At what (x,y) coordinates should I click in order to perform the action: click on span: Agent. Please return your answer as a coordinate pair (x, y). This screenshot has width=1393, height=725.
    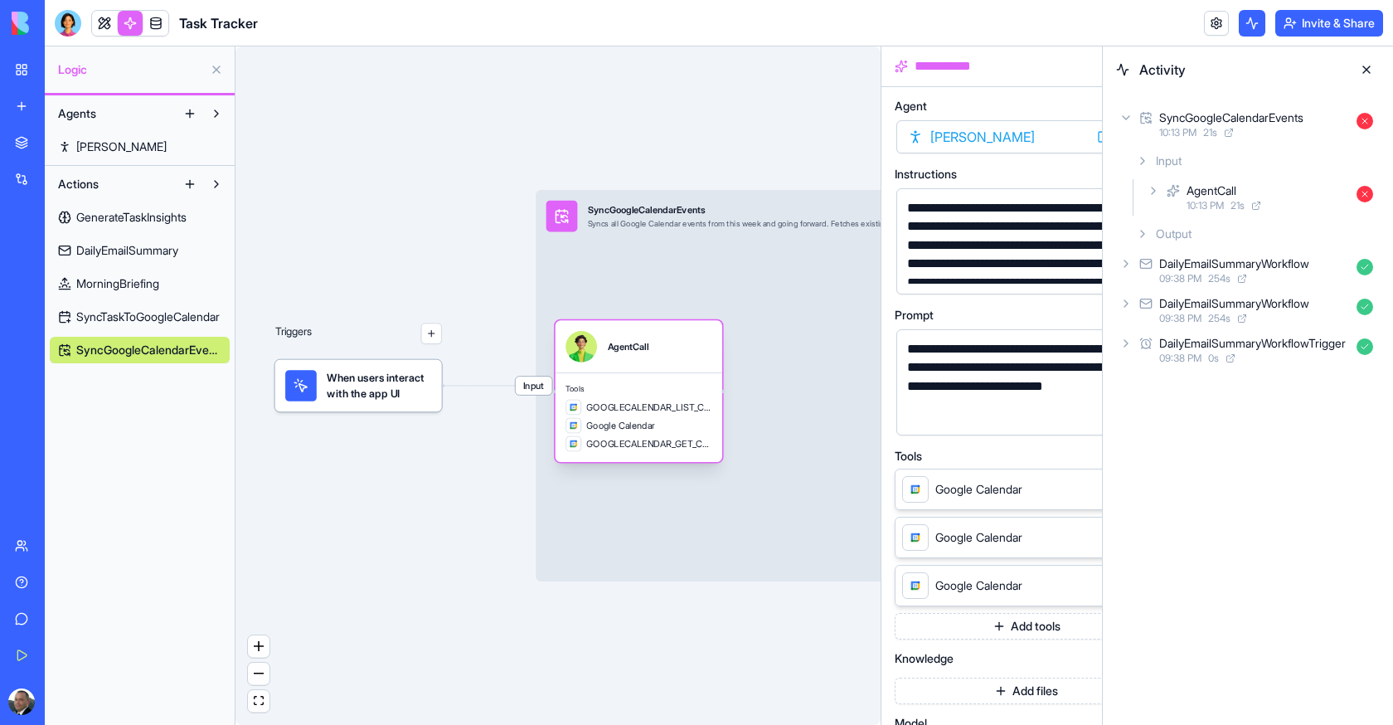
    Looking at the image, I should click on (910, 106).